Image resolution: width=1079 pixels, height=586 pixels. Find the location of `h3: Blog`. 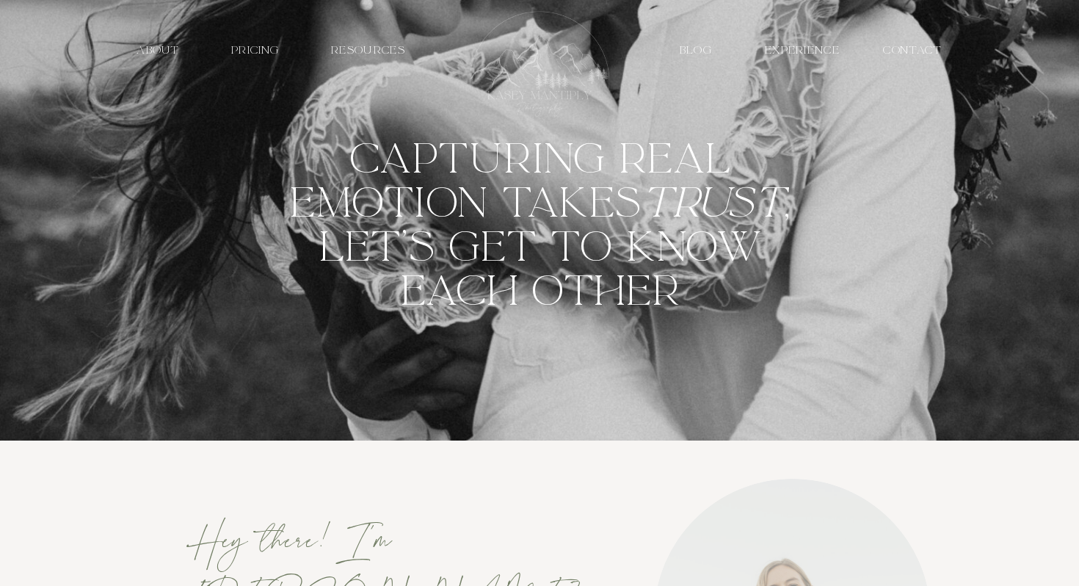

h3: Blog is located at coordinates (696, 50).